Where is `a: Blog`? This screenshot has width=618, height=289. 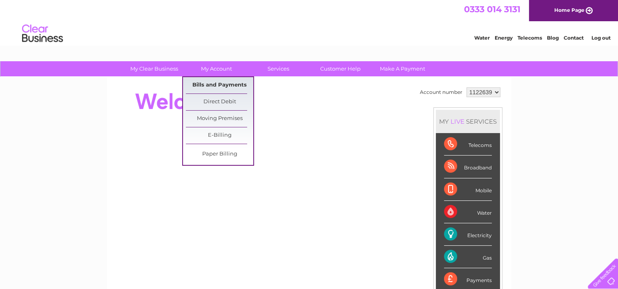
a: Blog is located at coordinates (553, 38).